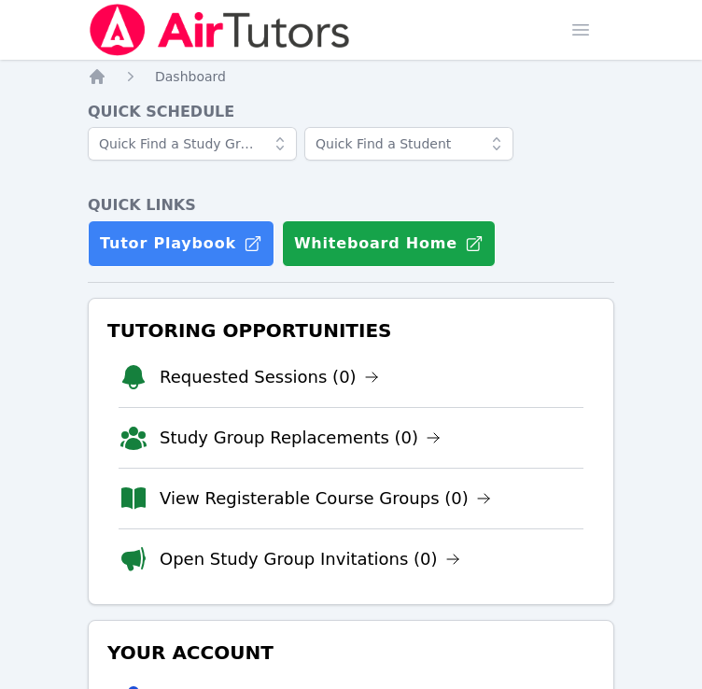 The width and height of the screenshot is (702, 689). What do you see at coordinates (388, 244) in the screenshot?
I see `button: Whiteboard Home` at bounding box center [388, 244].